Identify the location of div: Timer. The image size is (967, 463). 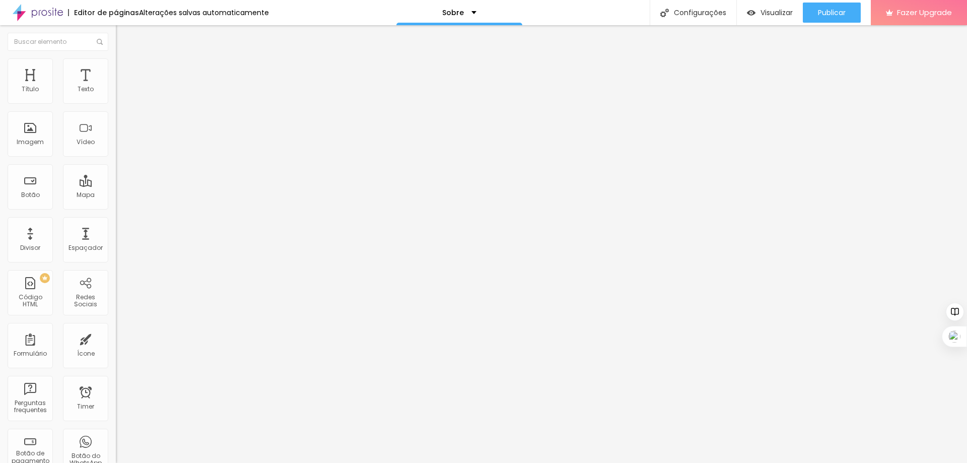
(86, 406).